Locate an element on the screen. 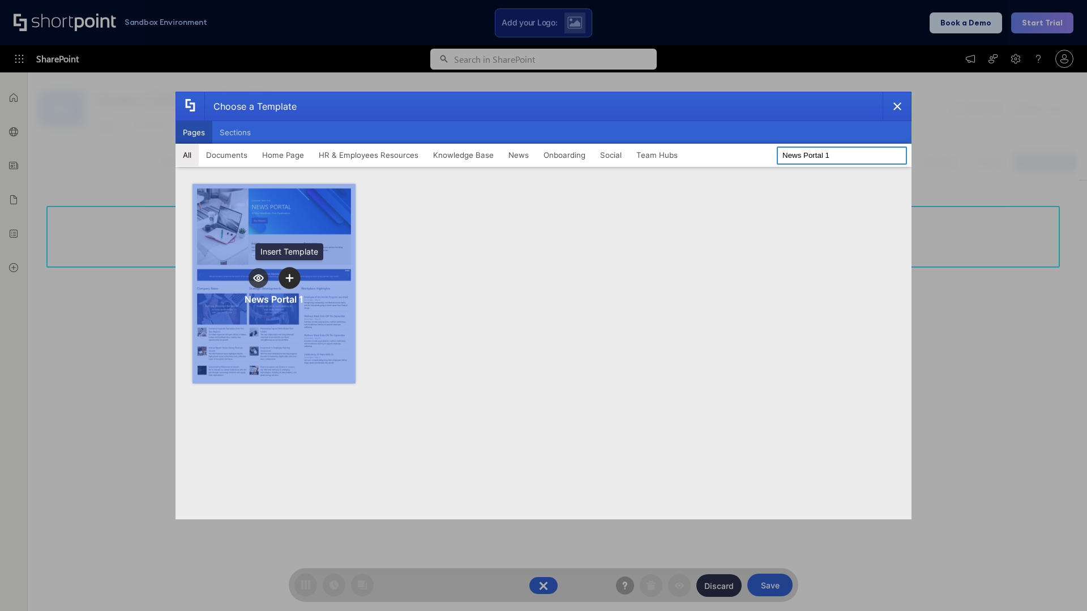 This screenshot has width=1087, height=611. button: Team Hubs is located at coordinates (657, 155).